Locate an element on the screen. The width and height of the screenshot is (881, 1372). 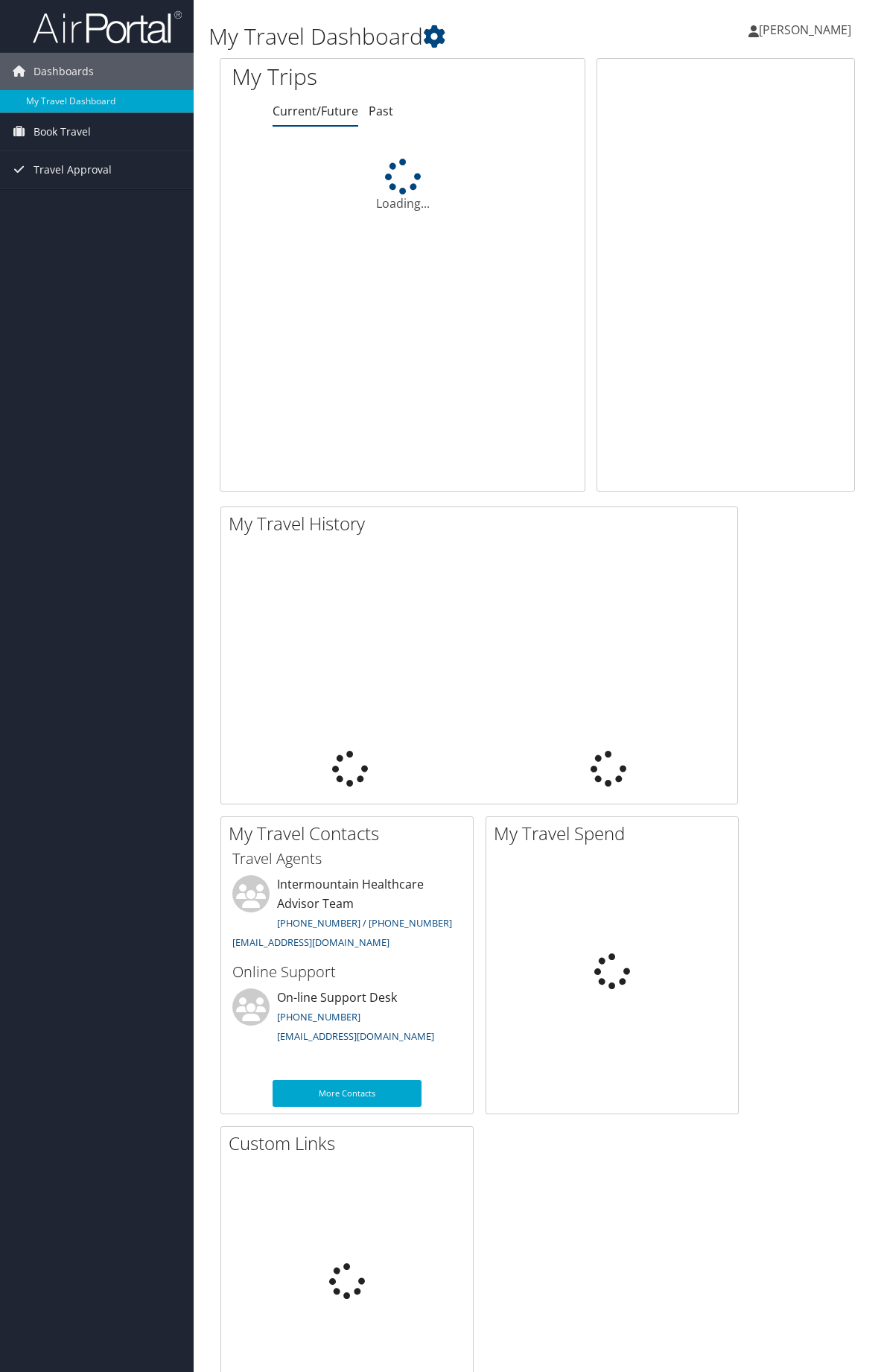
span: Dashboards is located at coordinates (63, 72).